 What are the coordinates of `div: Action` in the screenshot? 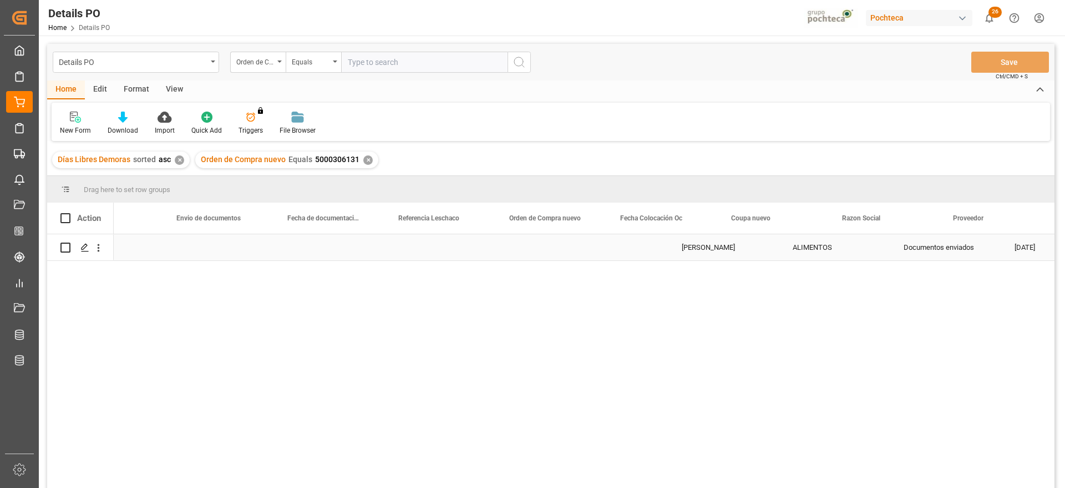 It's located at (89, 218).